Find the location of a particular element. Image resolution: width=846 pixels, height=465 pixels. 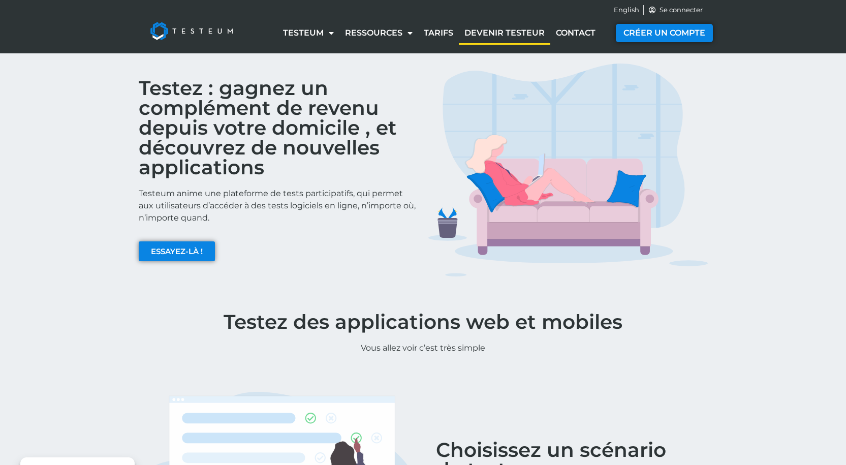

span: English is located at coordinates (626, 10).